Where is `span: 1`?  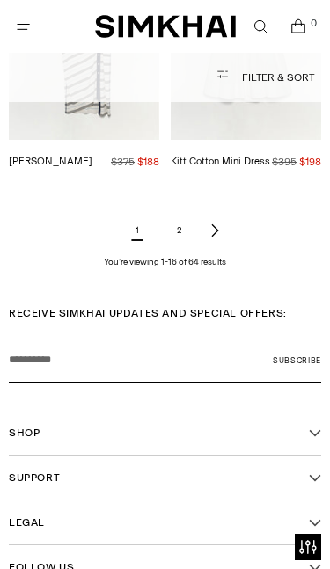 span: 1 is located at coordinates (137, 230).